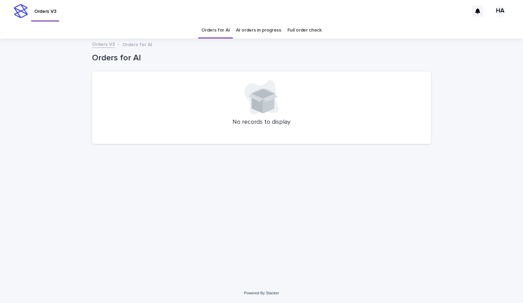 The image size is (523, 303). What do you see at coordinates (104, 44) in the screenshot?
I see `a: Orders V3` at bounding box center [104, 44].